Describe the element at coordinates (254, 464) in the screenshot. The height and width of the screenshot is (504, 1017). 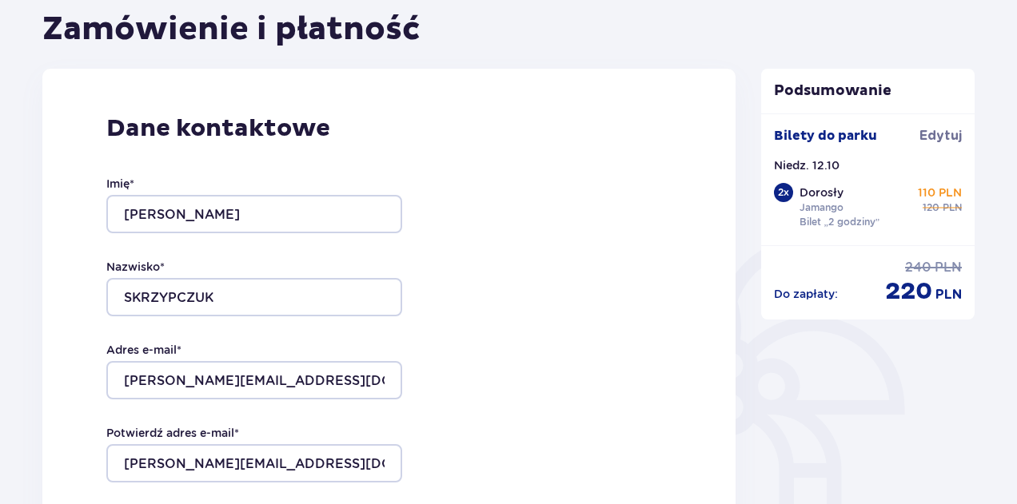
I see `input: Potwierdź adres e-mail` at that location.